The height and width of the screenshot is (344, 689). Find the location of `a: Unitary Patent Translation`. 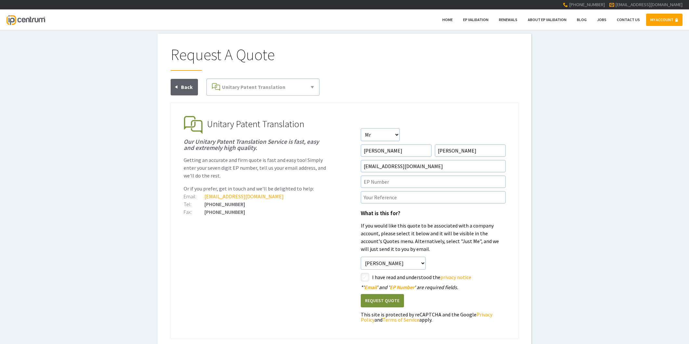

a: Unitary Patent Translation is located at coordinates (263, 87).